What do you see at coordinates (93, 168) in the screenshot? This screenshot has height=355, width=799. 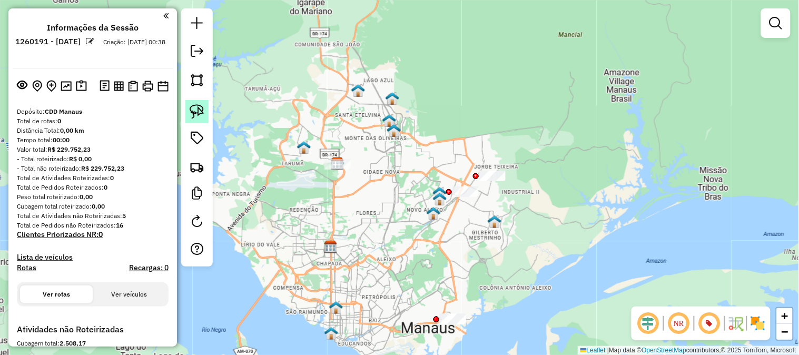 I see `div: - Total não roteirizado:` at bounding box center [93, 168].